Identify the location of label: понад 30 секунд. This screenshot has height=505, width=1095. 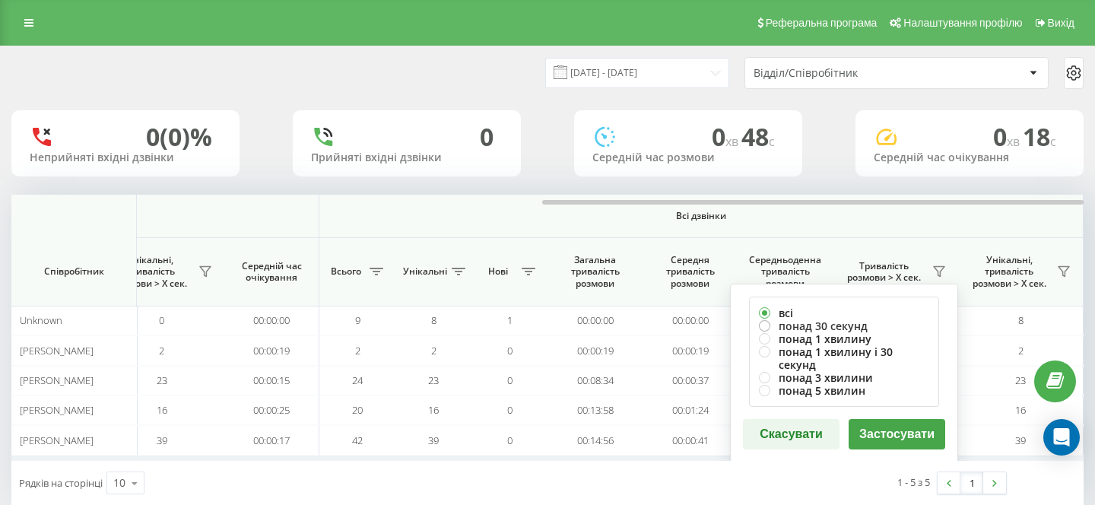
(844, 326).